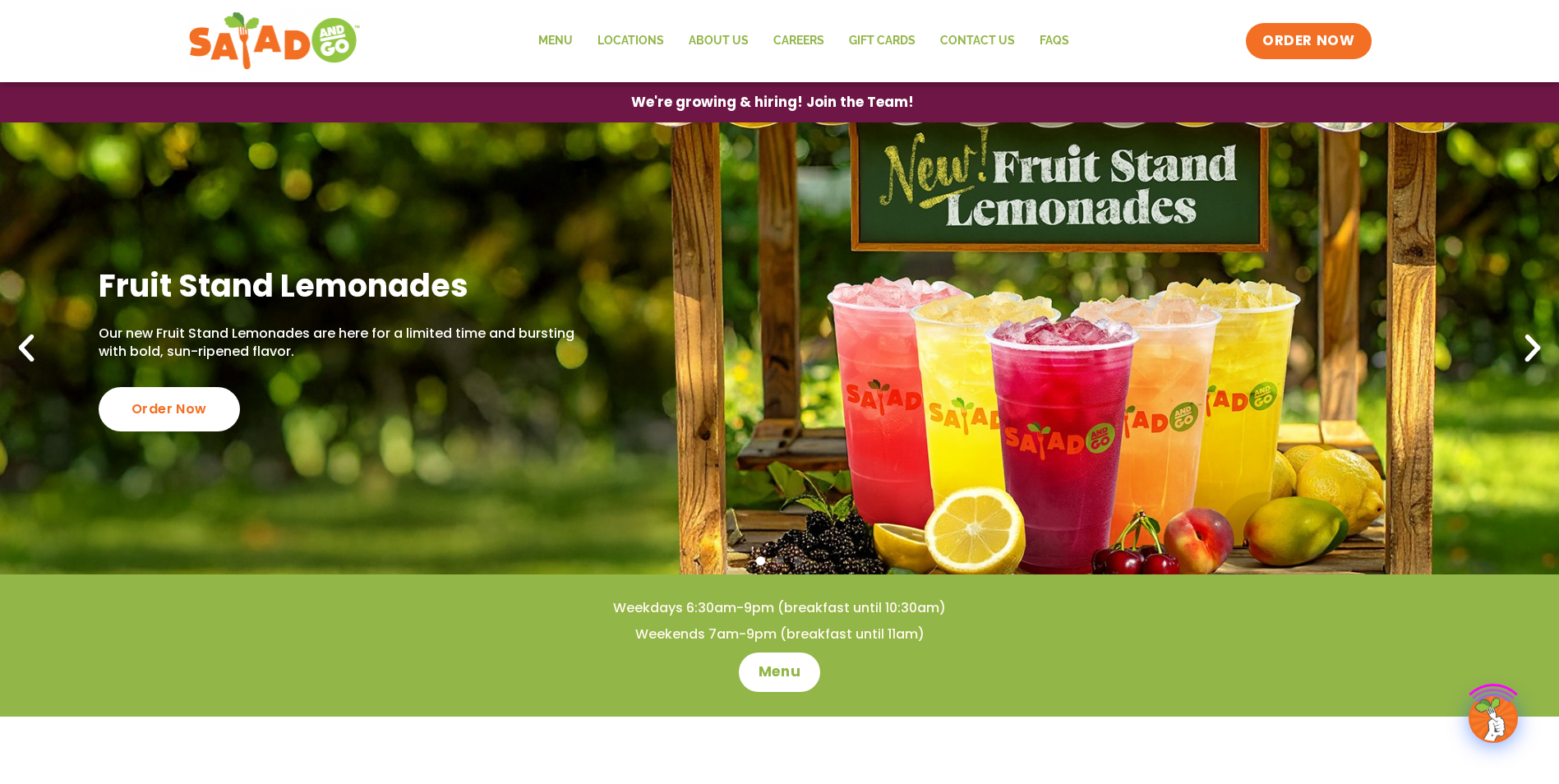 The height and width of the screenshot is (784, 1559). Describe the element at coordinates (169, 409) in the screenshot. I see `div: Order Now` at that location.